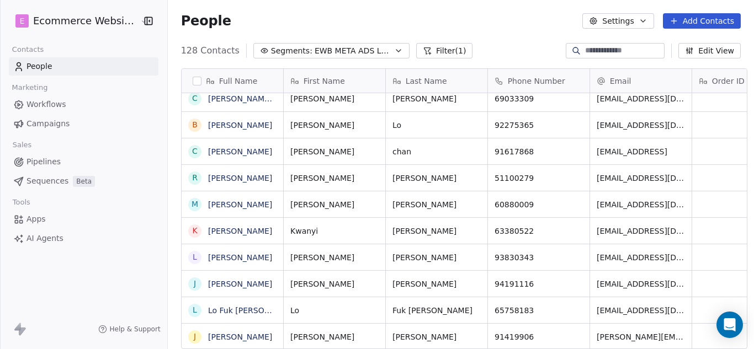 This screenshot has width=754, height=349. What do you see at coordinates (22, 21) in the screenshot?
I see `span: E` at bounding box center [22, 21].